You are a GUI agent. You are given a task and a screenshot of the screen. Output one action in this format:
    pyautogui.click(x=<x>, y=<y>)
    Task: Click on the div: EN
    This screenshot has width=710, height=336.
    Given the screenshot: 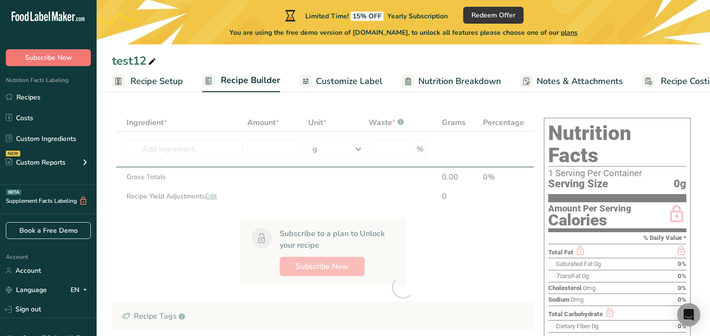 What is the action you would take?
    pyautogui.click(x=81, y=290)
    